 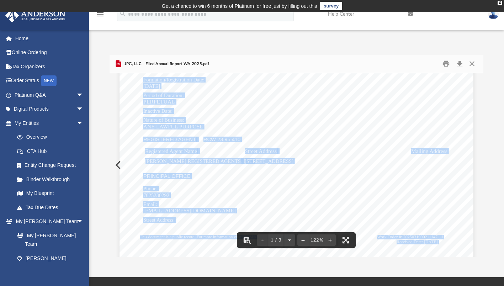 What do you see at coordinates (49, 38) in the screenshot?
I see `a: Home` at bounding box center [49, 38].